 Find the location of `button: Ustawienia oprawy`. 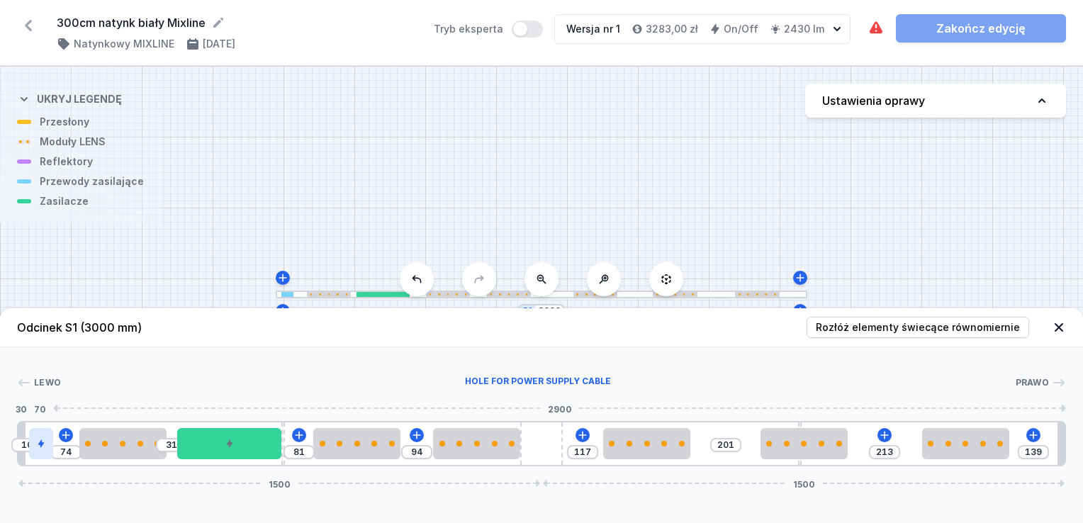

button: Ustawienia oprawy is located at coordinates (936, 101).